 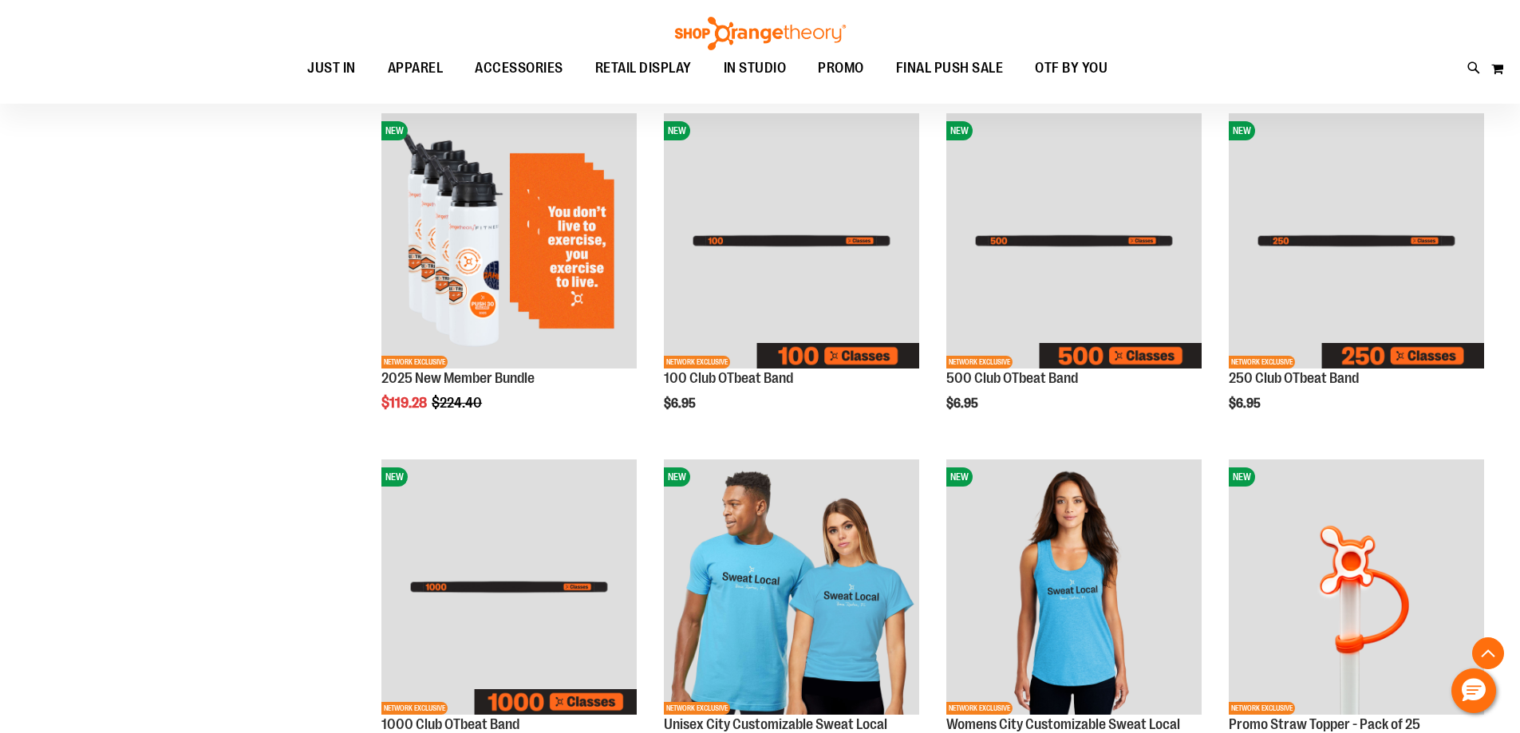 What do you see at coordinates (792, 588) in the screenshot?
I see `a: Unisex City Customizable Fine Jersey TeeNEWNETWORK EXCLUSIVE` at bounding box center [792, 588].